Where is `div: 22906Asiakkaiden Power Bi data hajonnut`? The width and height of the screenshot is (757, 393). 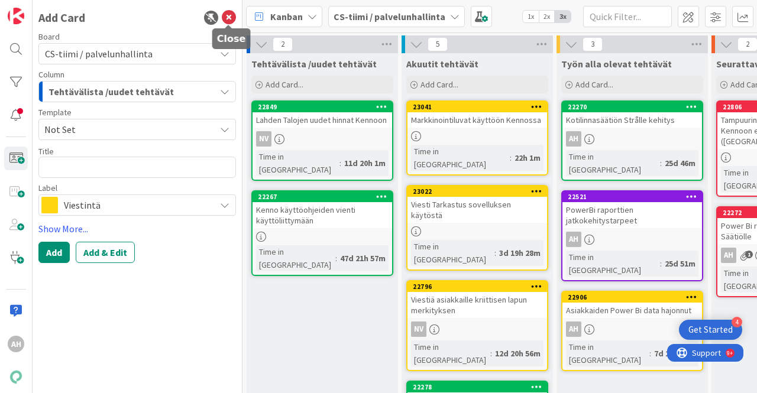
div: 22906Asiakkaiden Power Bi data hajonnut is located at coordinates (633, 305).